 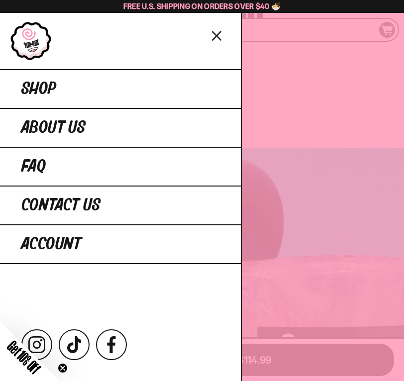 What do you see at coordinates (217, 35) in the screenshot?
I see `button: Close menu` at bounding box center [217, 35].